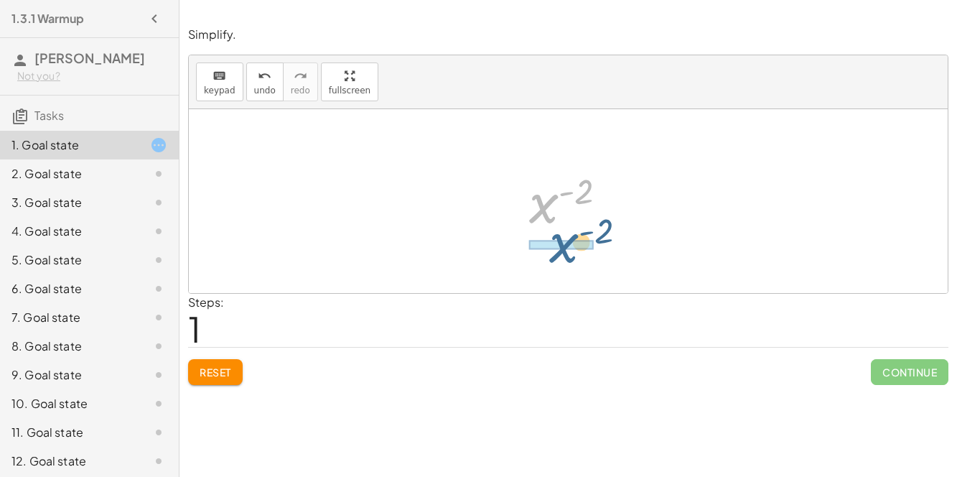  What do you see at coordinates (69, 260) in the screenshot?
I see `div: 5. Goal state` at bounding box center [69, 260].